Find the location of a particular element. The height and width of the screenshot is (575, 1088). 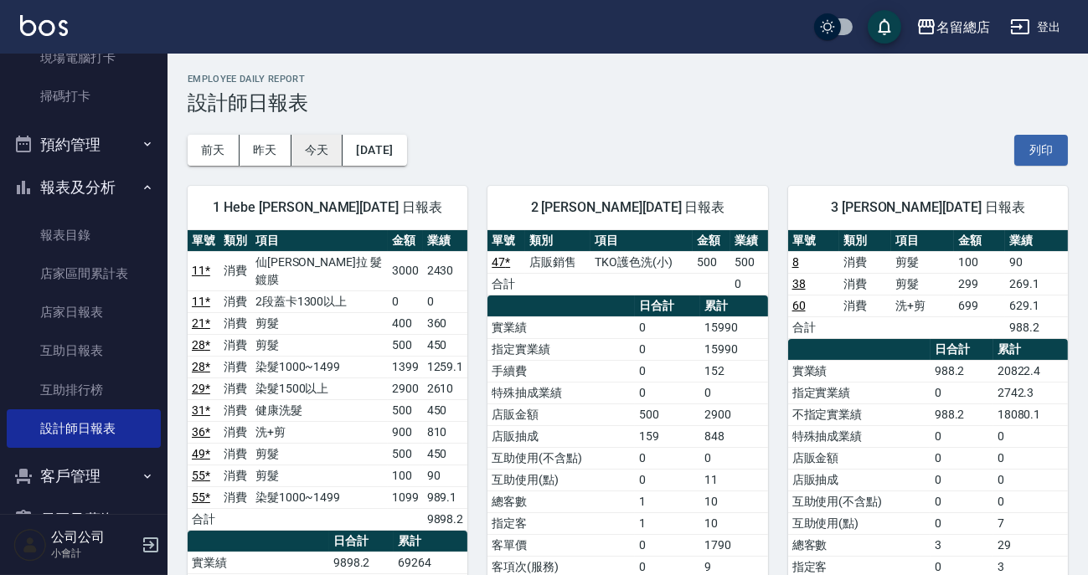

td: 特殊抽成業績 is located at coordinates (859, 436).